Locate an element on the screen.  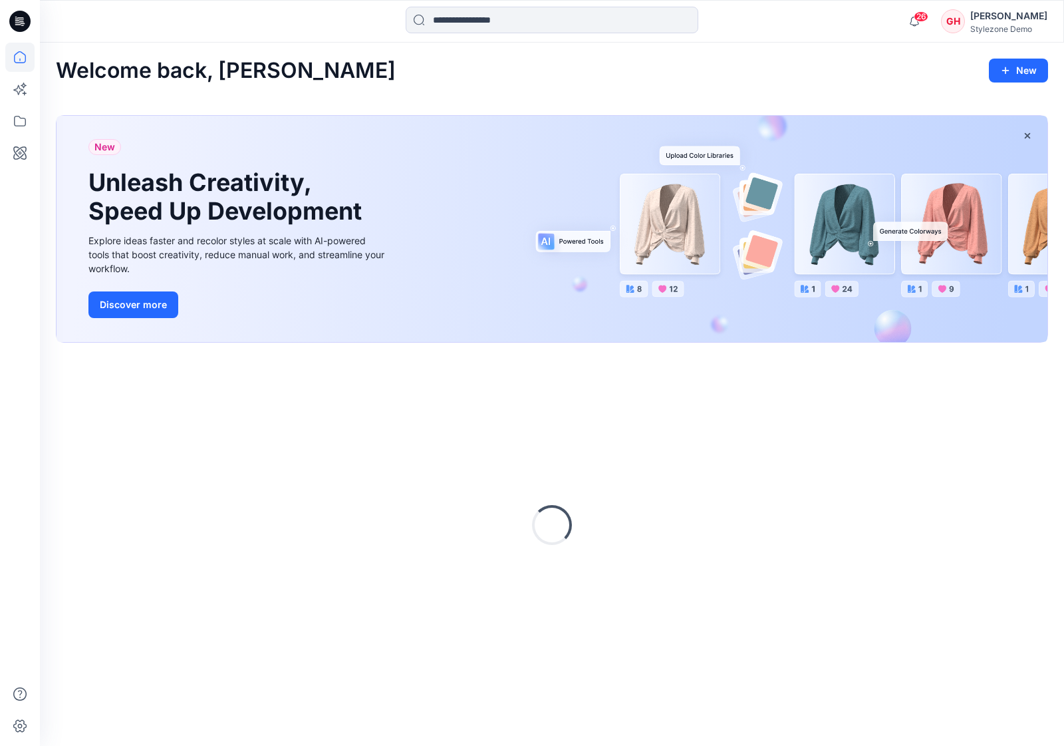
button: New is located at coordinates (1019, 71).